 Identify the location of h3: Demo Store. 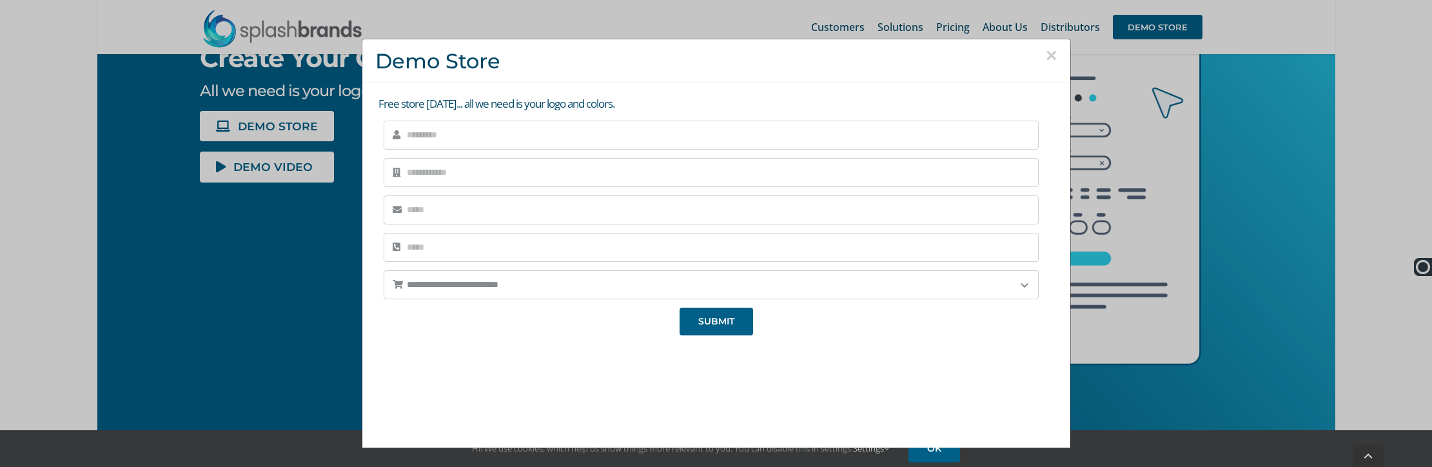
(716, 61).